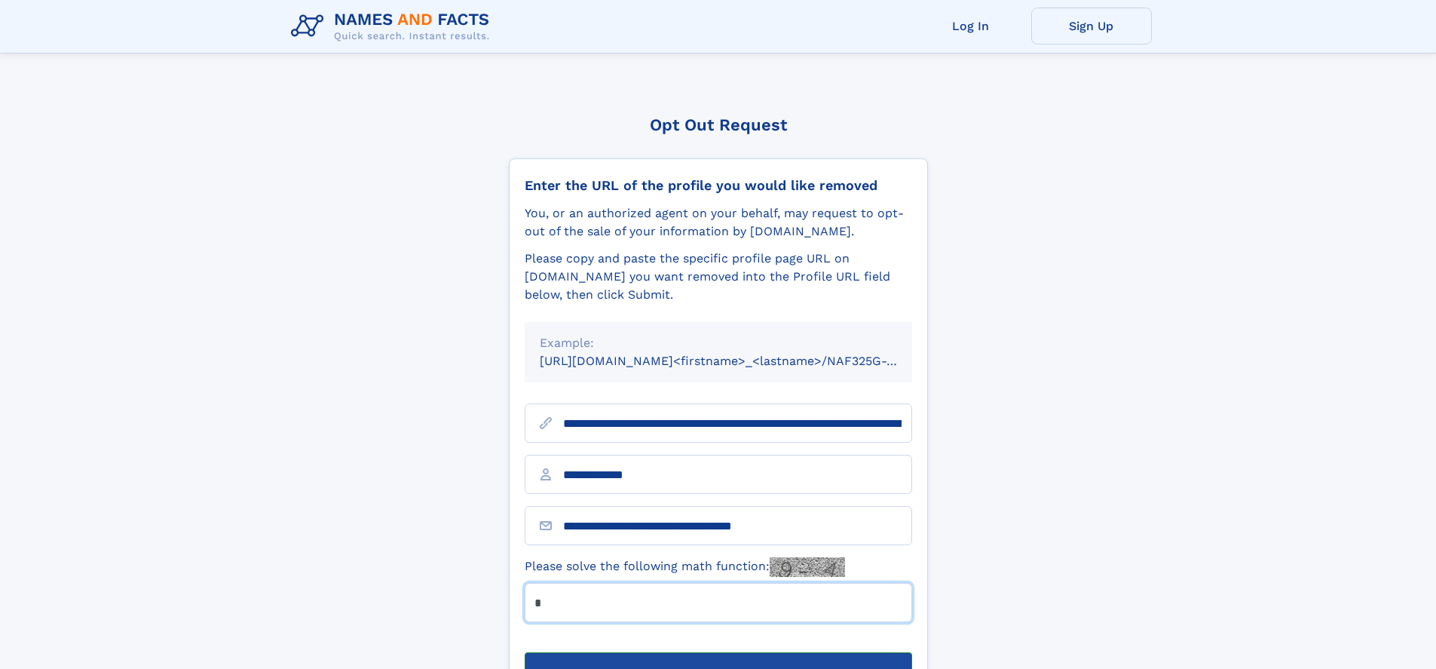  I want to click on div: Enter the URL of the profile you would like removed, so click(718, 185).